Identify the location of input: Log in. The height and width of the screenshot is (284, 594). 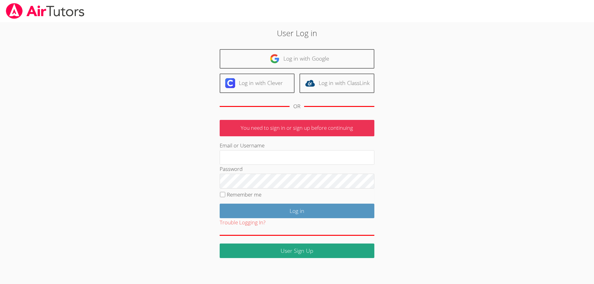
(297, 211).